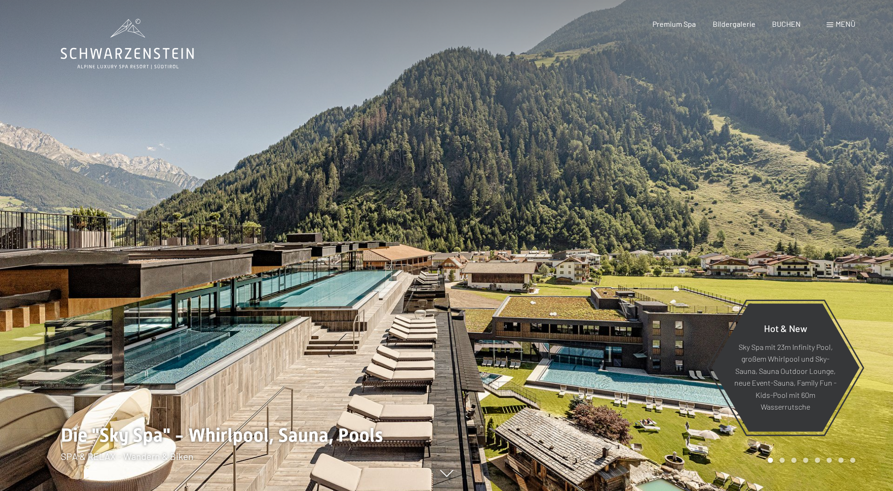 The image size is (893, 491). I want to click on div: Carousel Page 1 (Current Slide), so click(770, 460).